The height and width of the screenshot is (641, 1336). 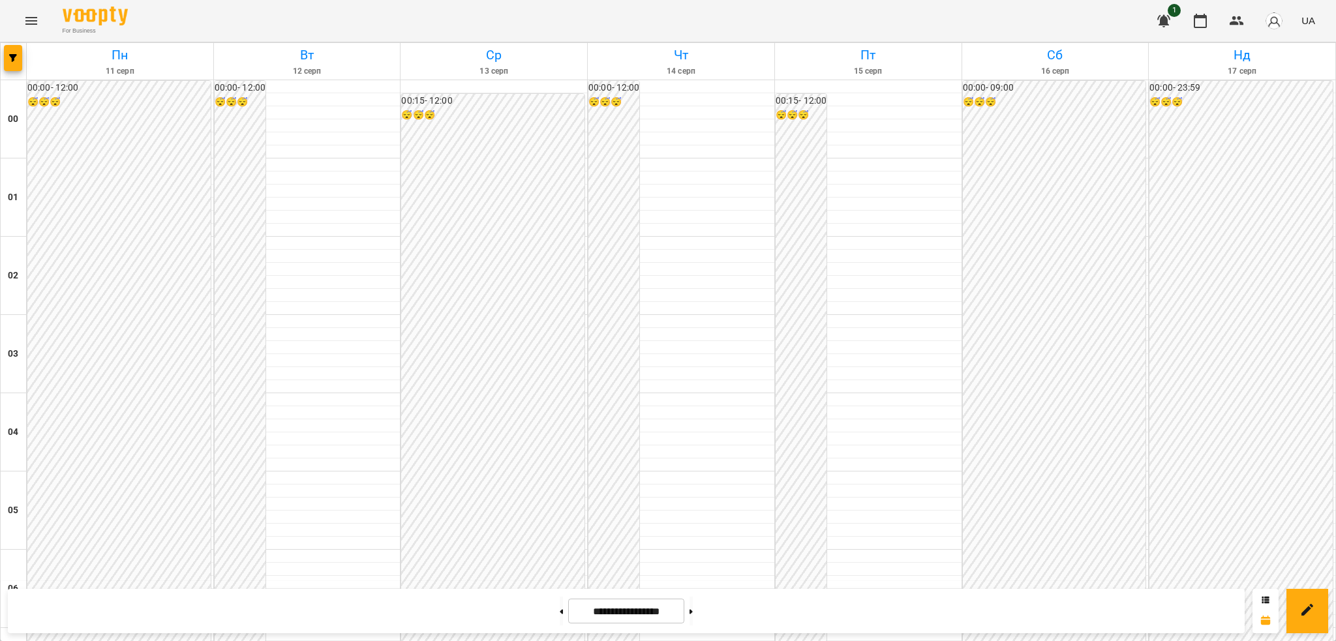 What do you see at coordinates (307, 71) in the screenshot?
I see `h6: 12 серп` at bounding box center [307, 71].